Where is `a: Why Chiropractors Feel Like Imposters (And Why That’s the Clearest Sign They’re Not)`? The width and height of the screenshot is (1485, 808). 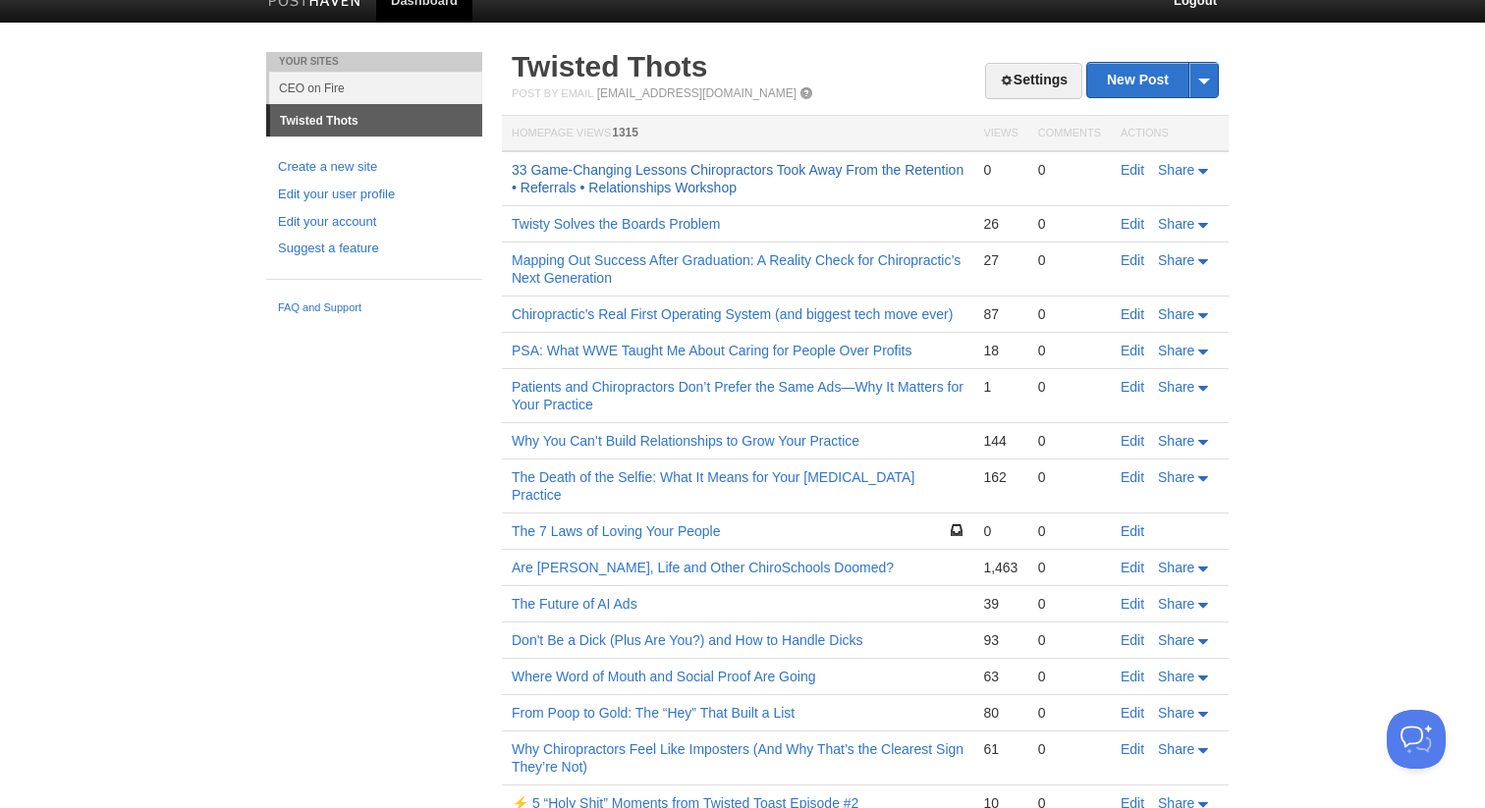
a: Why Chiropractors Feel Like Imposters (And Why That’s the Clearest Sign They’re Not) is located at coordinates (737, 758).